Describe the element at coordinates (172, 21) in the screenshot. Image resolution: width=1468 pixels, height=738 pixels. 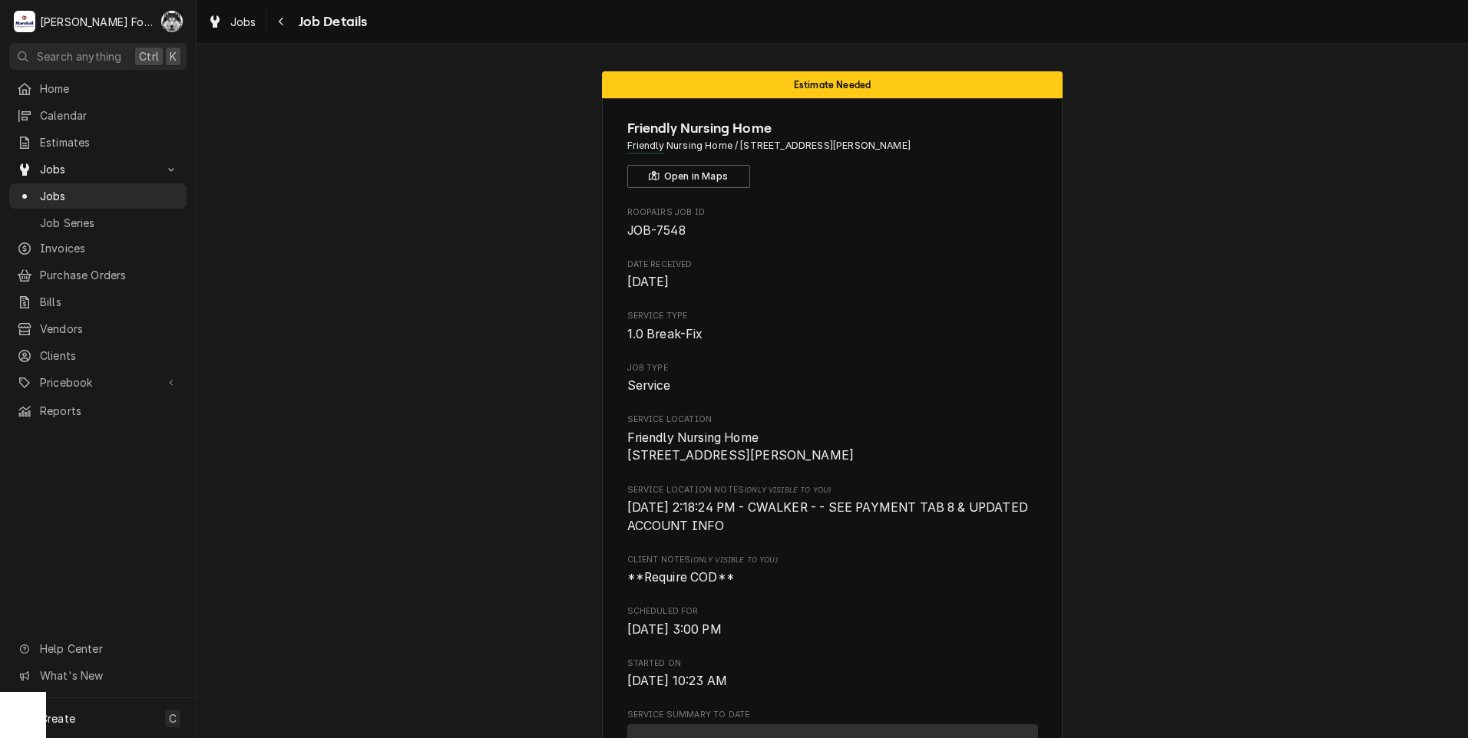
I see `div: C(` at that location.